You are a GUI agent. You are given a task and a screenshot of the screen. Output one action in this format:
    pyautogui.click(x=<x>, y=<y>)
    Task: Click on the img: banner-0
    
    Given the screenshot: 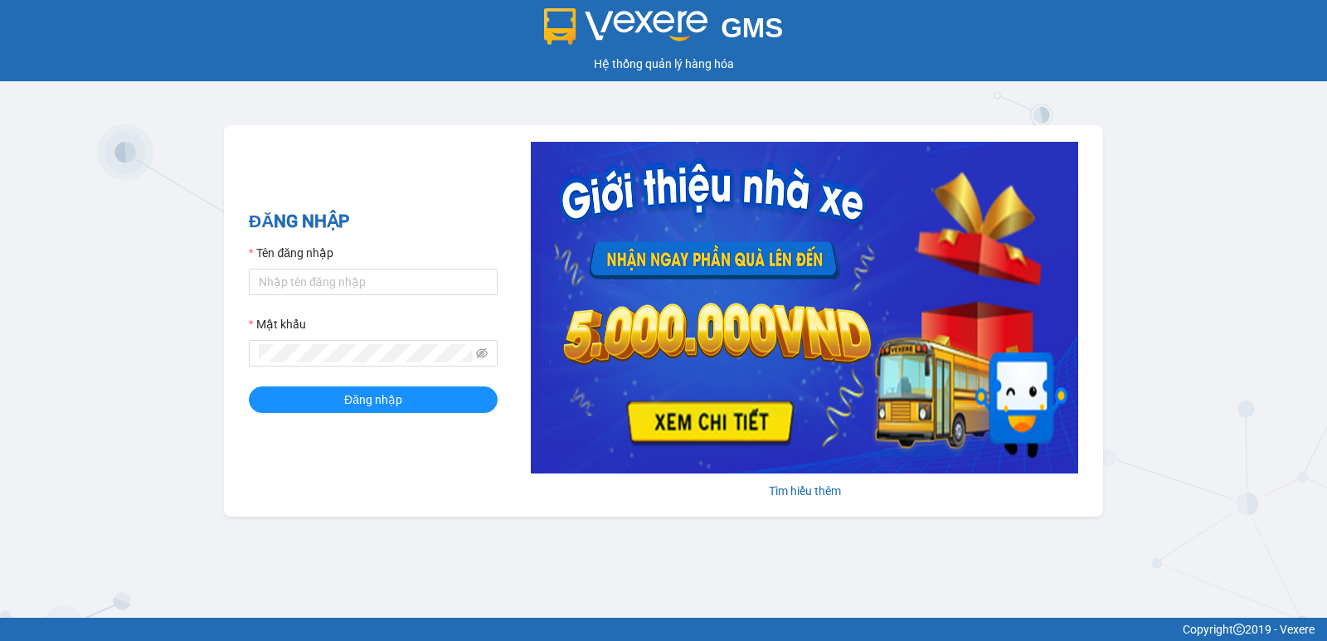 What is the action you would take?
    pyautogui.click(x=804, y=308)
    